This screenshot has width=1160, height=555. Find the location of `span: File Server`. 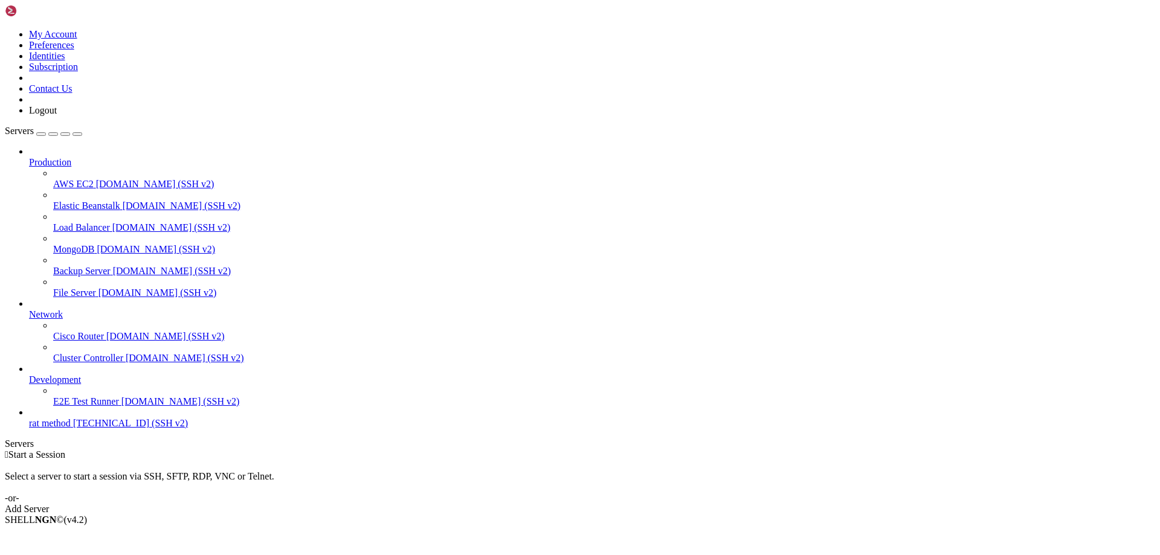

span: File Server is located at coordinates (74, 293).